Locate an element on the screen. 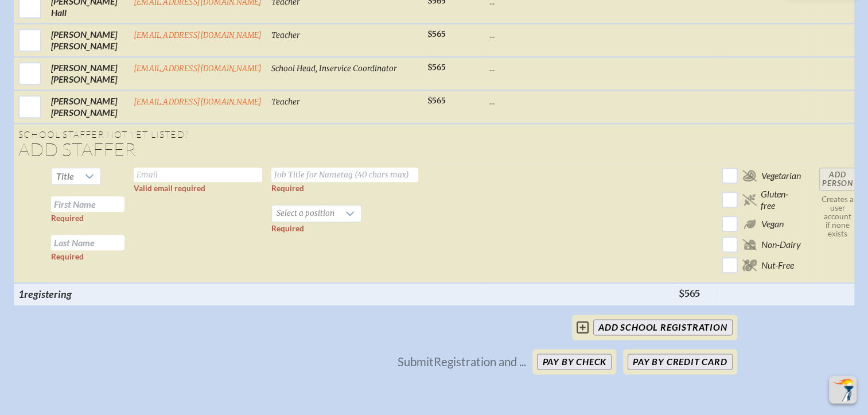  th: $565 is located at coordinates (695, 294).